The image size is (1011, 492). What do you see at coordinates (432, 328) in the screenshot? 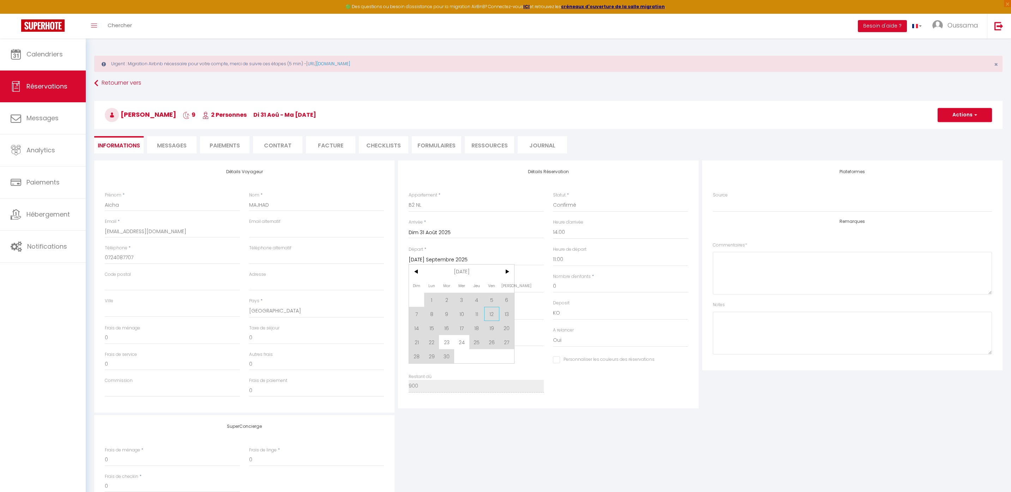
I see `span: 15` at bounding box center [432, 328].